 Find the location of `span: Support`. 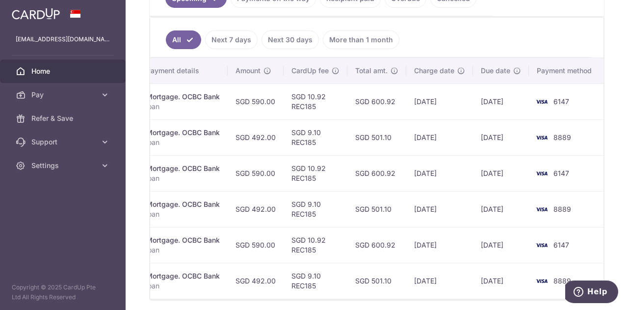

span: Support is located at coordinates (64, 142).